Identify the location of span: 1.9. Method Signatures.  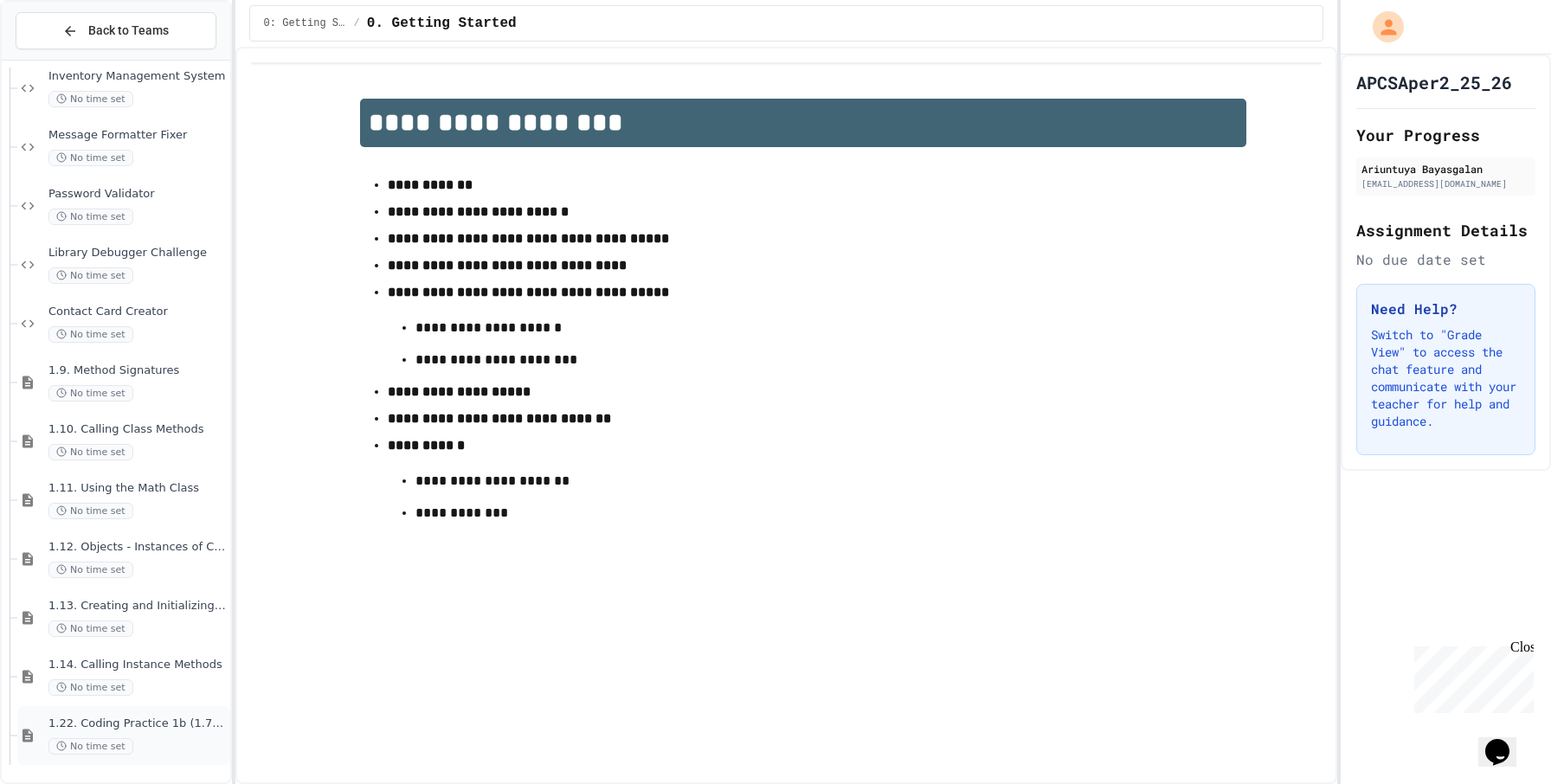
(138, 371).